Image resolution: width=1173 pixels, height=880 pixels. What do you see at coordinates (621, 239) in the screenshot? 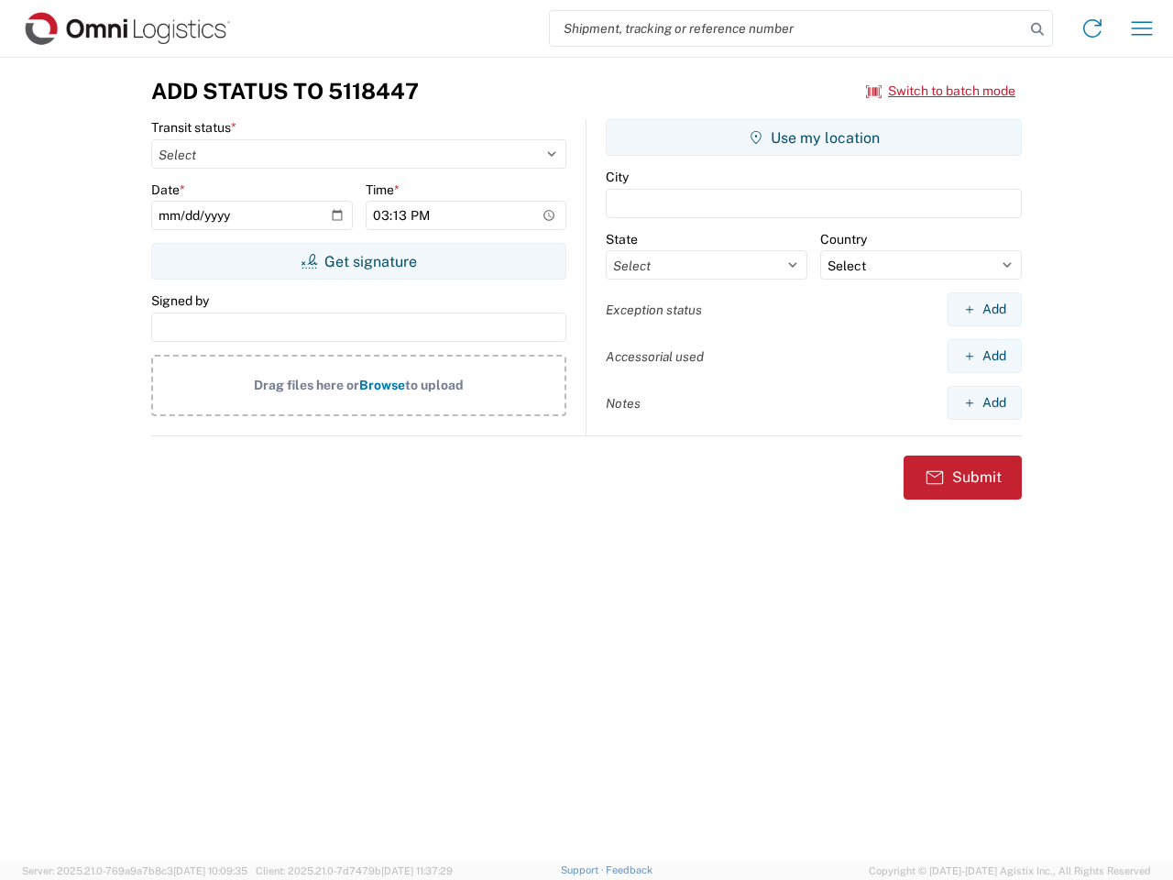
I see `label: State` at bounding box center [621, 239].